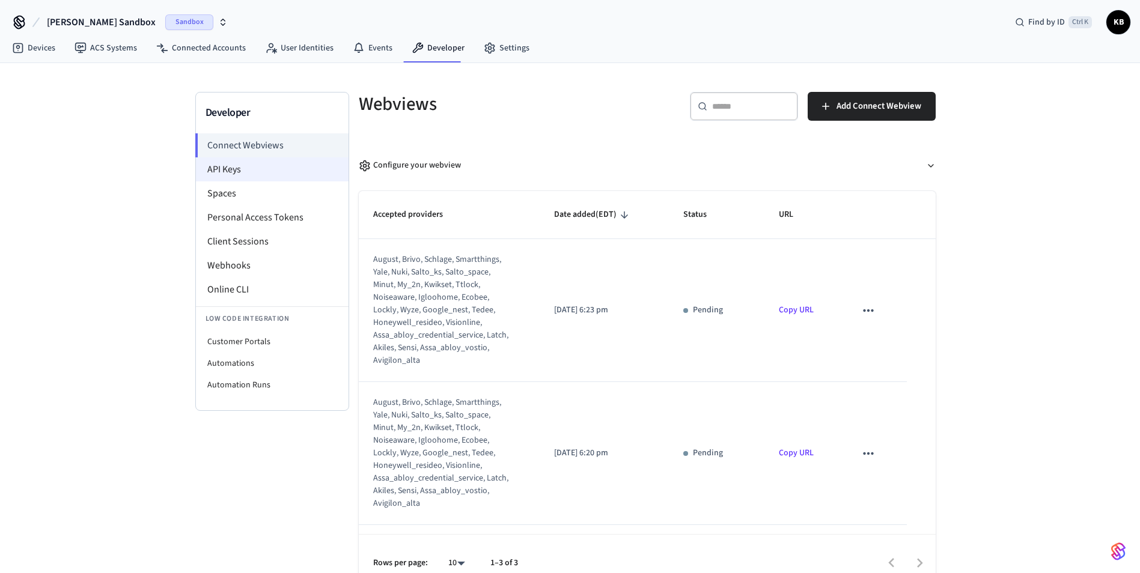  What do you see at coordinates (272, 194) in the screenshot?
I see `li: Spaces` at bounding box center [272, 194].